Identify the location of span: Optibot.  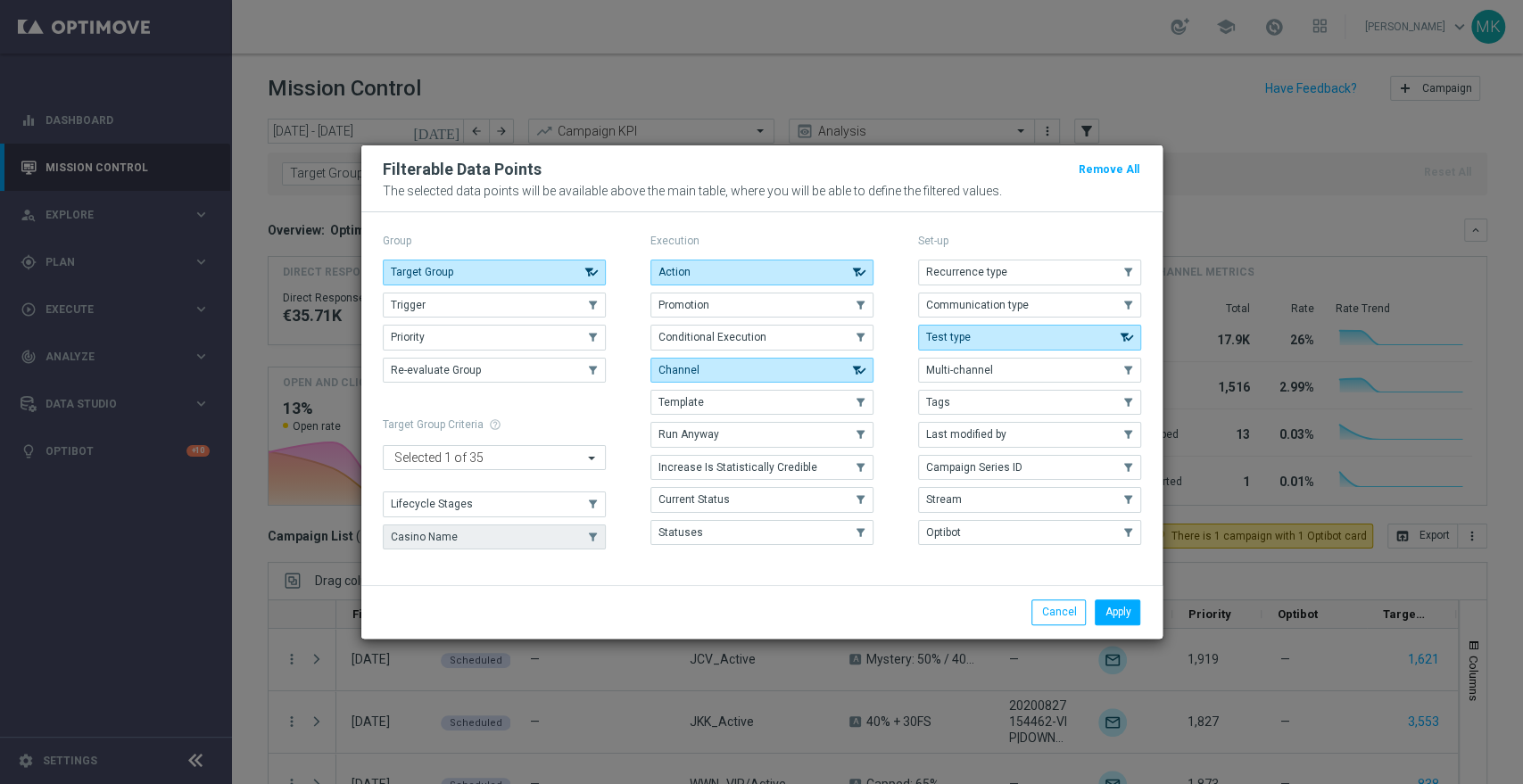
(943, 533).